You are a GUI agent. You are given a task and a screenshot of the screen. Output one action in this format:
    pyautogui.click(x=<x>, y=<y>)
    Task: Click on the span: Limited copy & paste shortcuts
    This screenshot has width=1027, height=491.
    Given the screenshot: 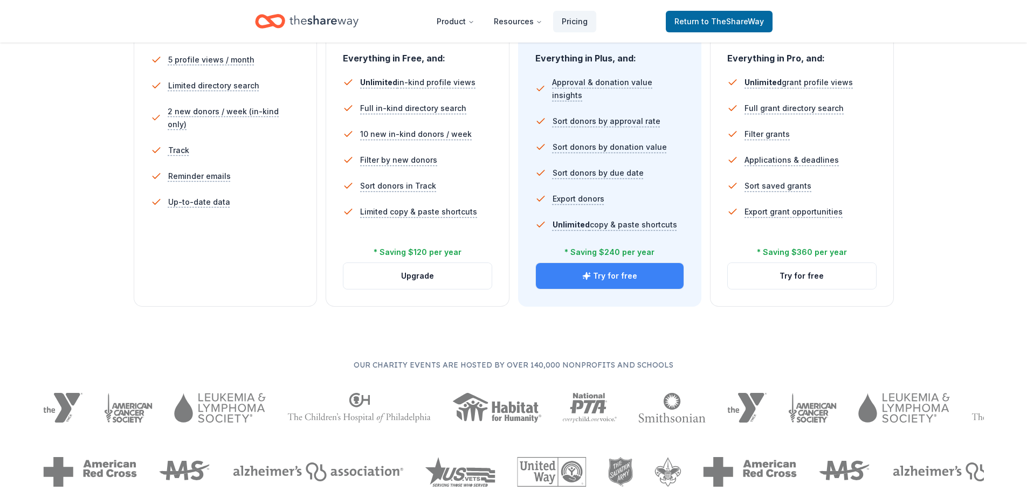 What is the action you would take?
    pyautogui.click(x=418, y=212)
    